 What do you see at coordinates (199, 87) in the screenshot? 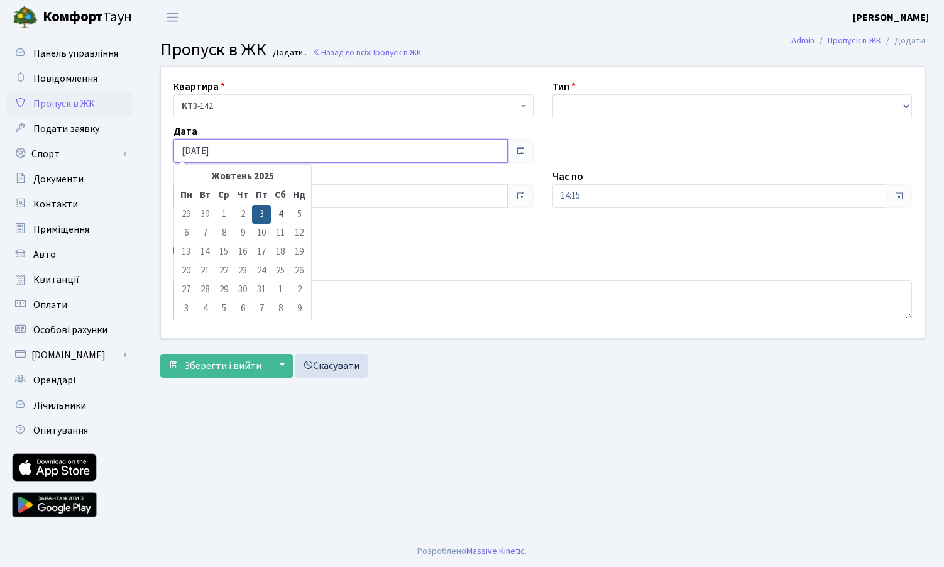
I see `label: Квартира` at bounding box center [199, 87].